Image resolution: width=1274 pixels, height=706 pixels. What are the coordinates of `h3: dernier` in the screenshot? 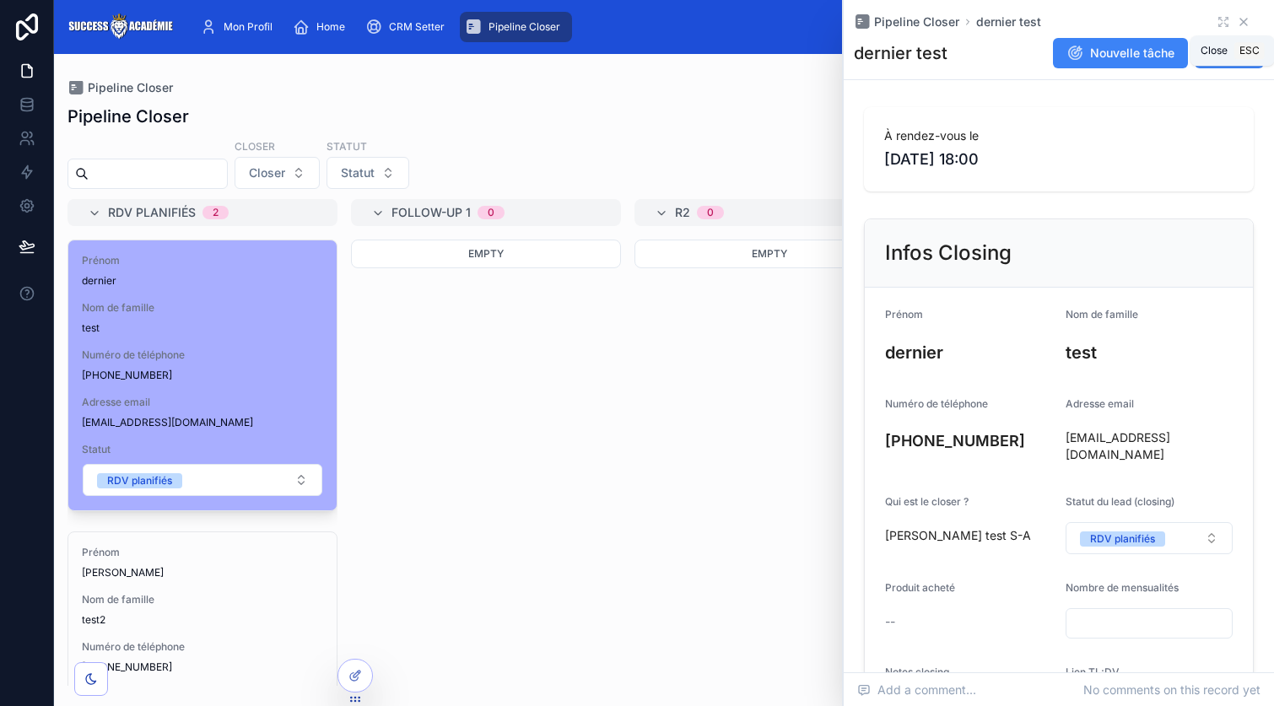 It's located at (969, 353).